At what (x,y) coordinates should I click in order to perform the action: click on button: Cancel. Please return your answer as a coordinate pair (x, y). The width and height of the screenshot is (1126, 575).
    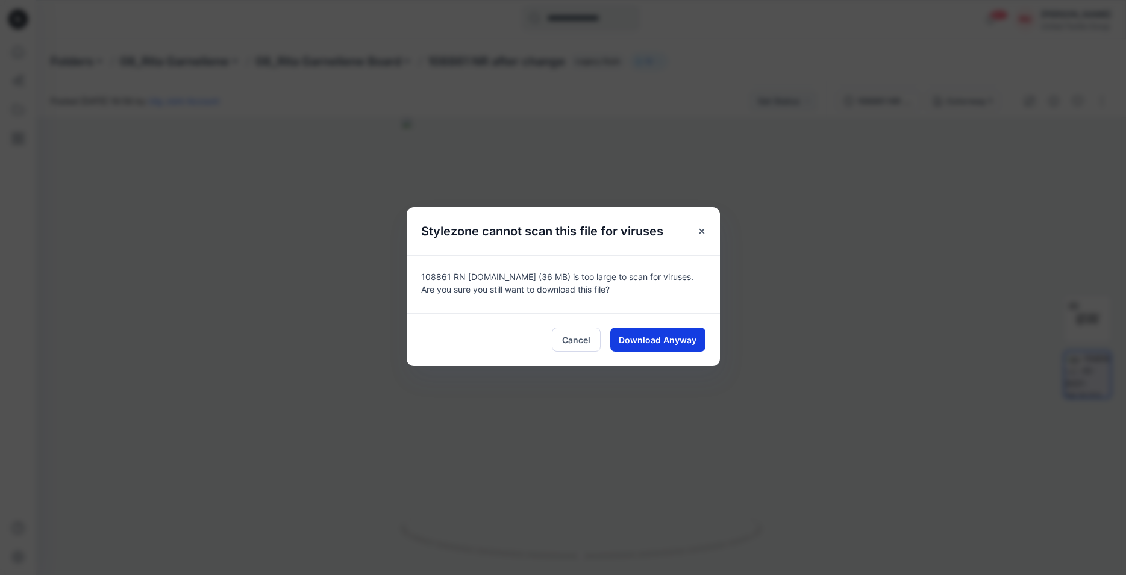
    Looking at the image, I should click on (576, 340).